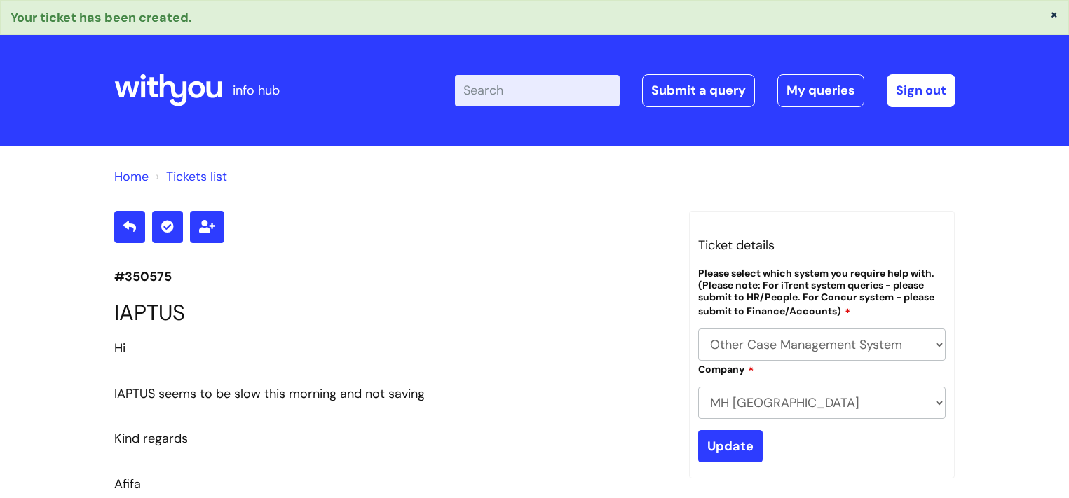 This screenshot has height=498, width=1069. What do you see at coordinates (391, 439) in the screenshot?
I see `div: Kind regards` at bounding box center [391, 439].